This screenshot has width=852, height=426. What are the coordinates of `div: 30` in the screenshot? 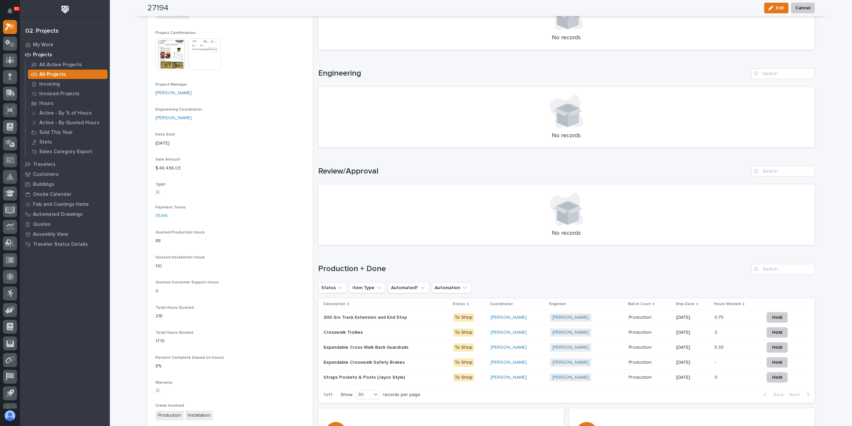 It's located at (364, 395).